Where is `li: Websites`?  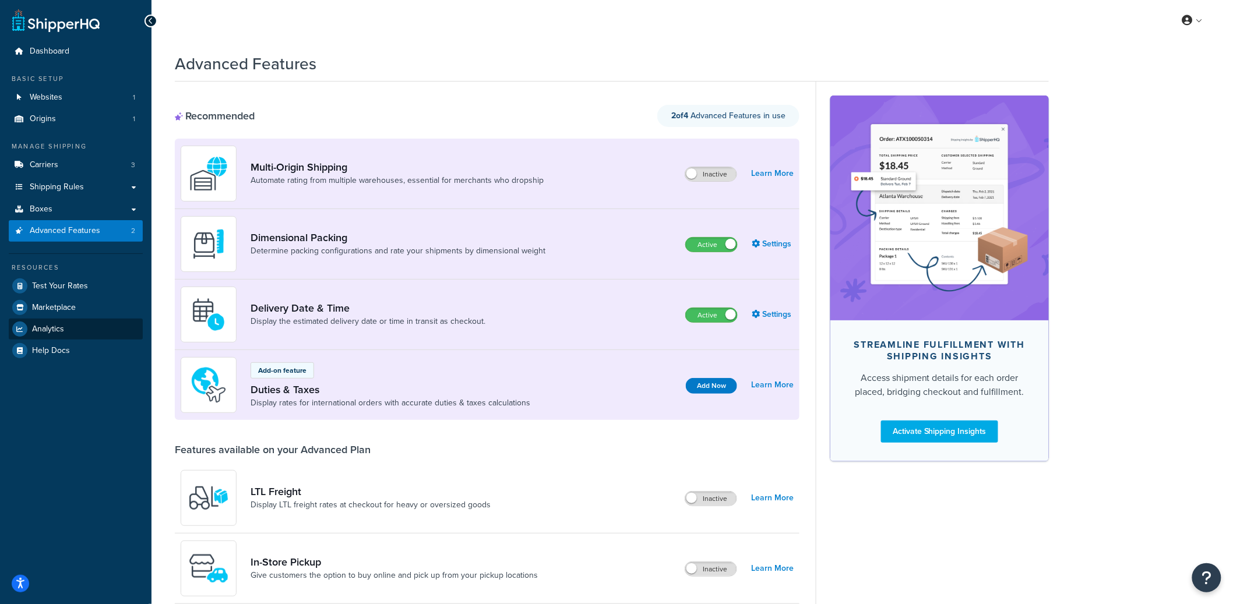 li: Websites is located at coordinates (76, 97).